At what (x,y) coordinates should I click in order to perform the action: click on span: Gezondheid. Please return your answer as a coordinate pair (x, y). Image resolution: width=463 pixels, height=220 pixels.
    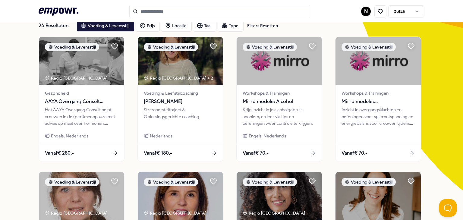
    Looking at the image, I should click on (81, 93).